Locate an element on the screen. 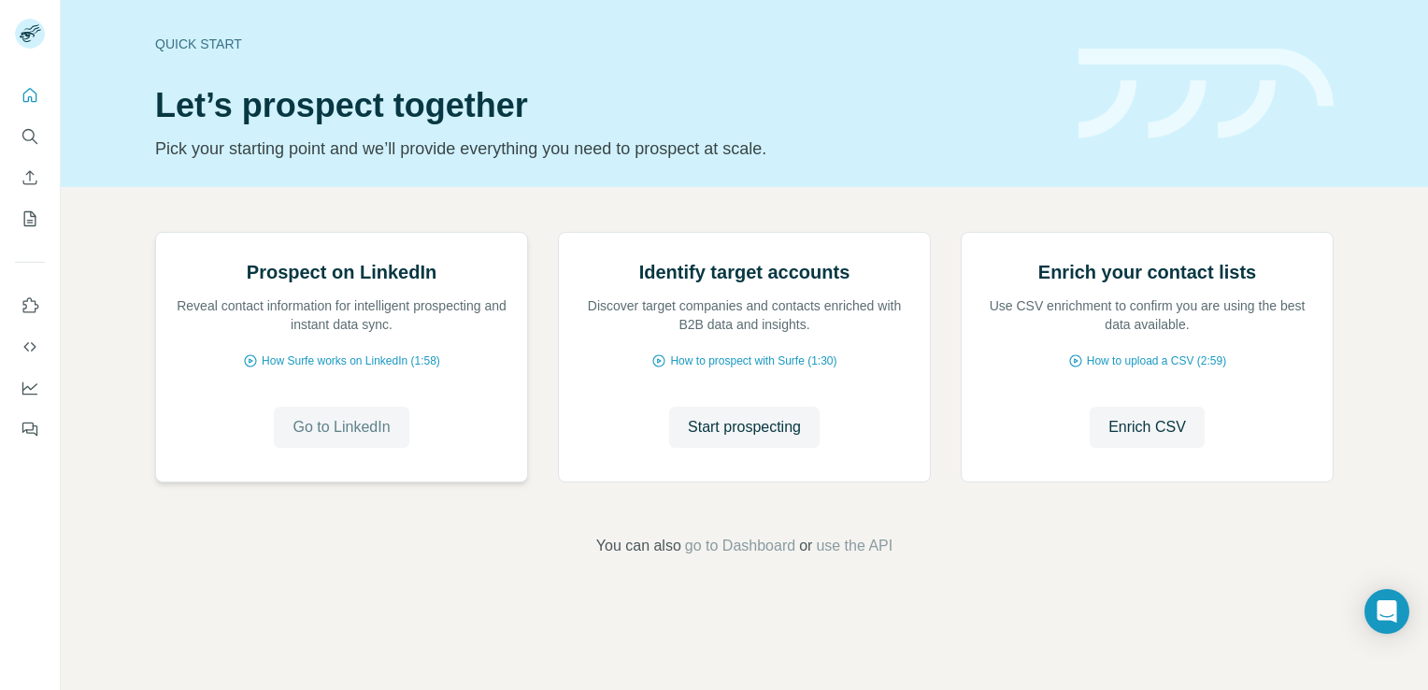 Image resolution: width=1428 pixels, height=690 pixels. button: My lists is located at coordinates (30, 219).